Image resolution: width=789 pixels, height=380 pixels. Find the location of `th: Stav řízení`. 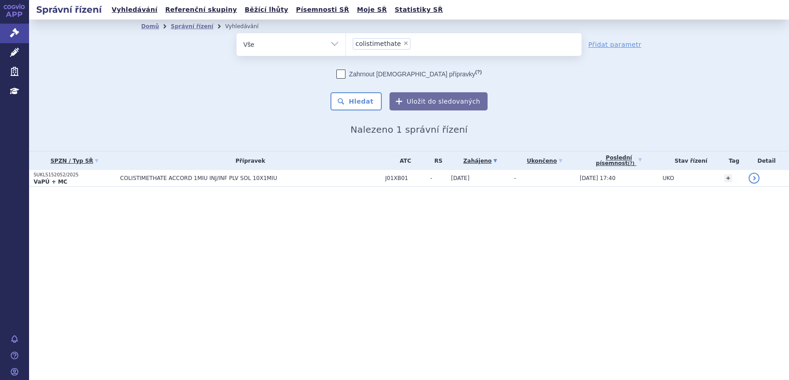

th: Stav řízení is located at coordinates (689, 160).